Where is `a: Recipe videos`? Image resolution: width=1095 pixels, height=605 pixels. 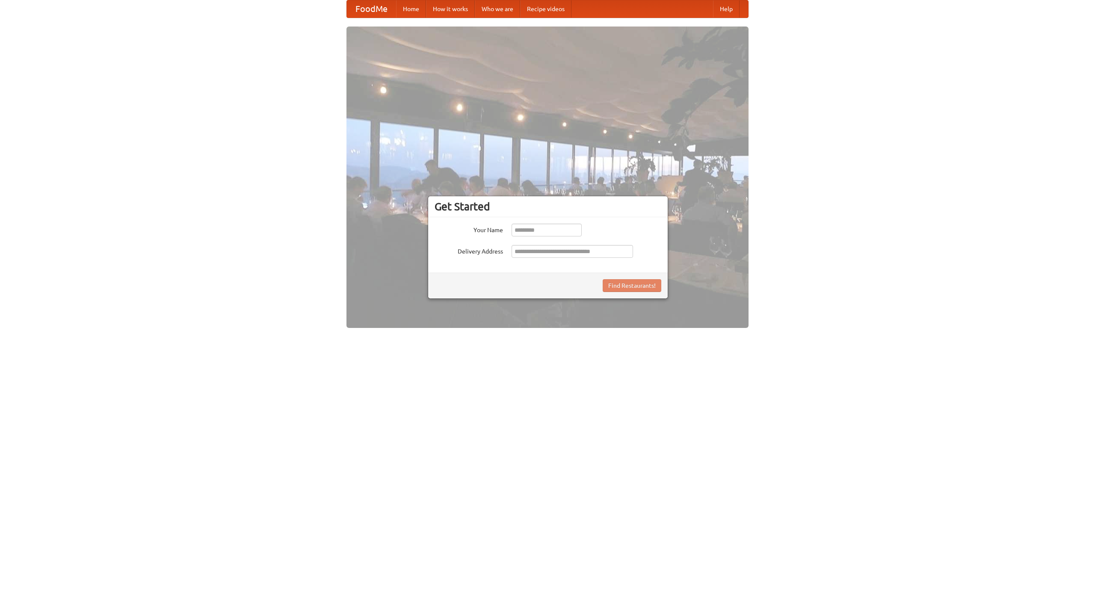
a: Recipe videos is located at coordinates (546, 9).